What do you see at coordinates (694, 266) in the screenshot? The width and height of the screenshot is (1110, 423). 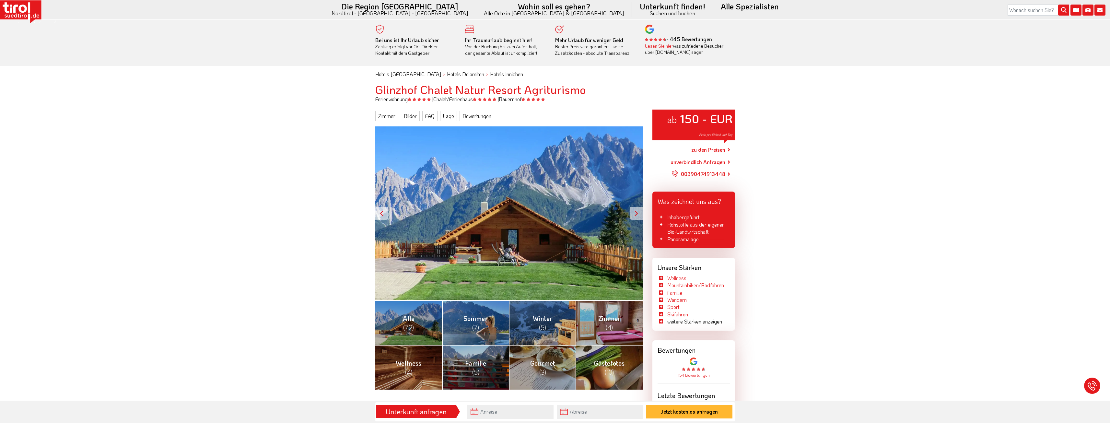 I see `div: Unsere Stärken` at bounding box center [694, 266].